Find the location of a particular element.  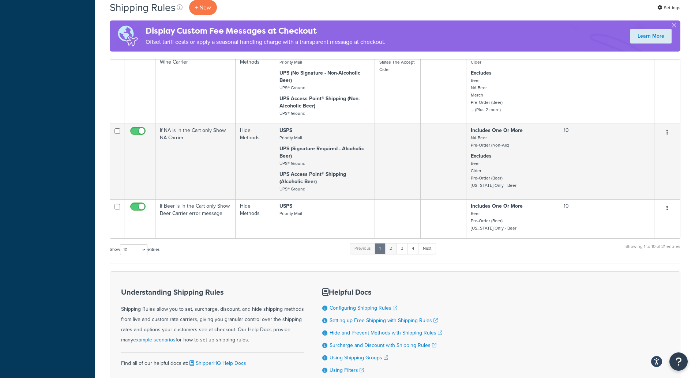

a: 2 is located at coordinates (391, 249).